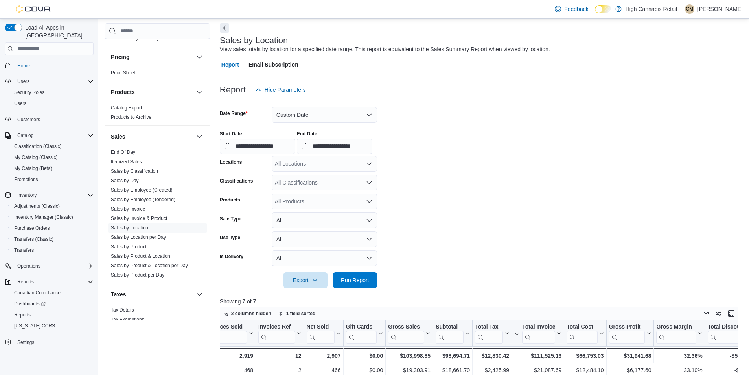  I want to click on span: Canadian Compliance, so click(52, 292).